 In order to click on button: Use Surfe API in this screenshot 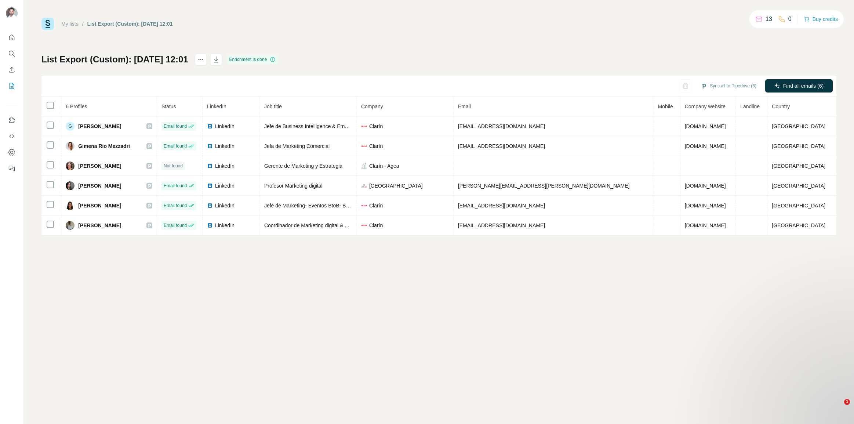, I will do `click(12, 136)`.